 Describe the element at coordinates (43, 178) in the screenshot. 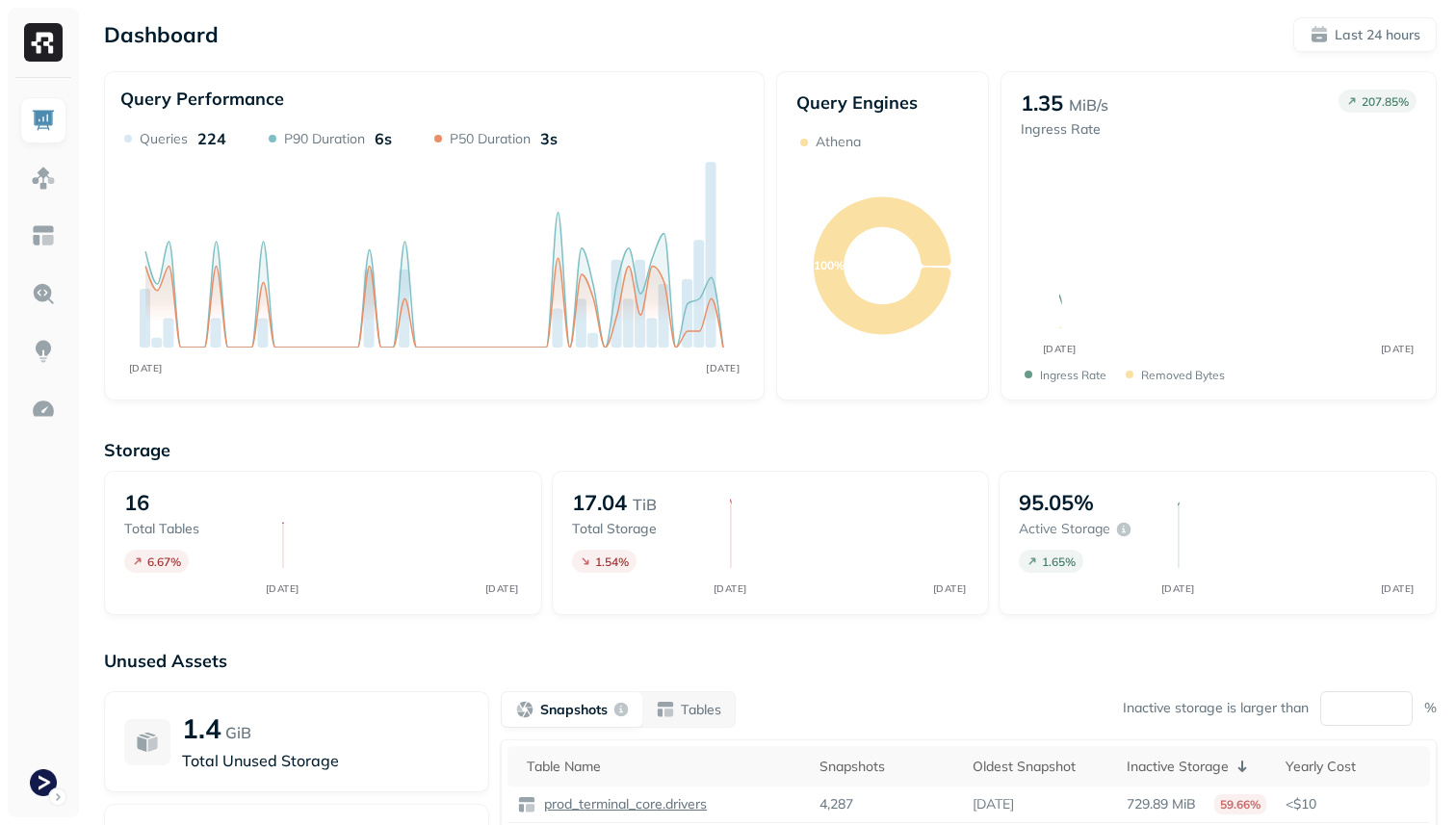

I see `img: Assets` at that location.